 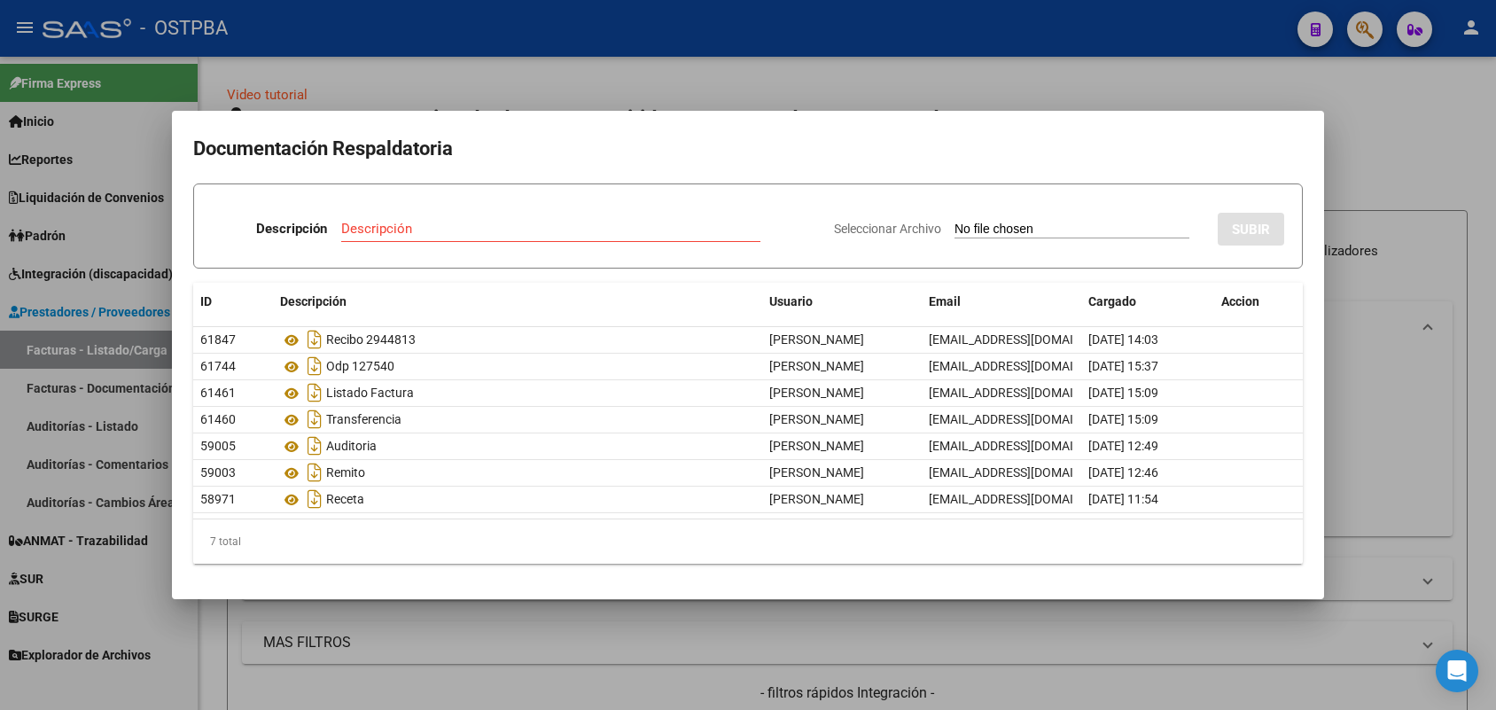 What do you see at coordinates (518, 366) in the screenshot?
I see `div: Odp 127540` at bounding box center [518, 366].